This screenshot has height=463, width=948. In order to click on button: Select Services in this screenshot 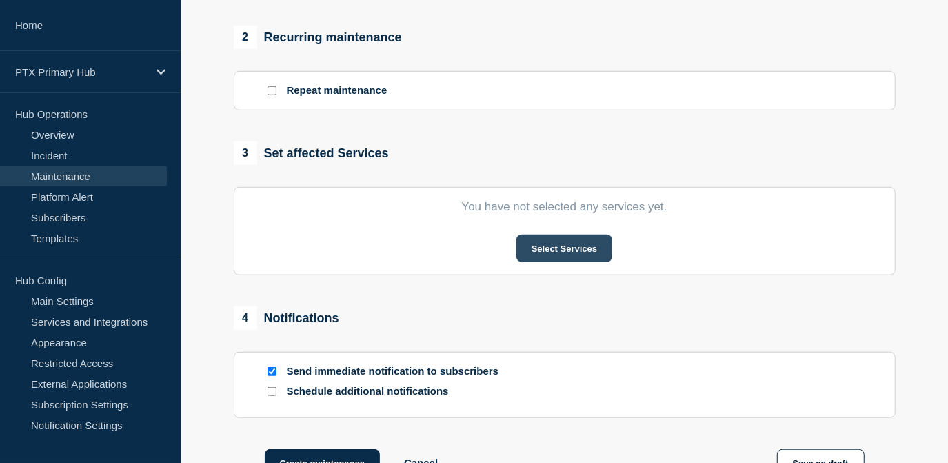, I will do `click(564, 248)`.